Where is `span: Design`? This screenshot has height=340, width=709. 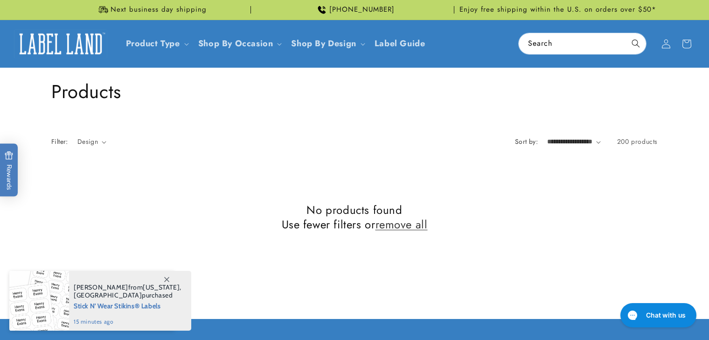 span: Design is located at coordinates (88, 141).